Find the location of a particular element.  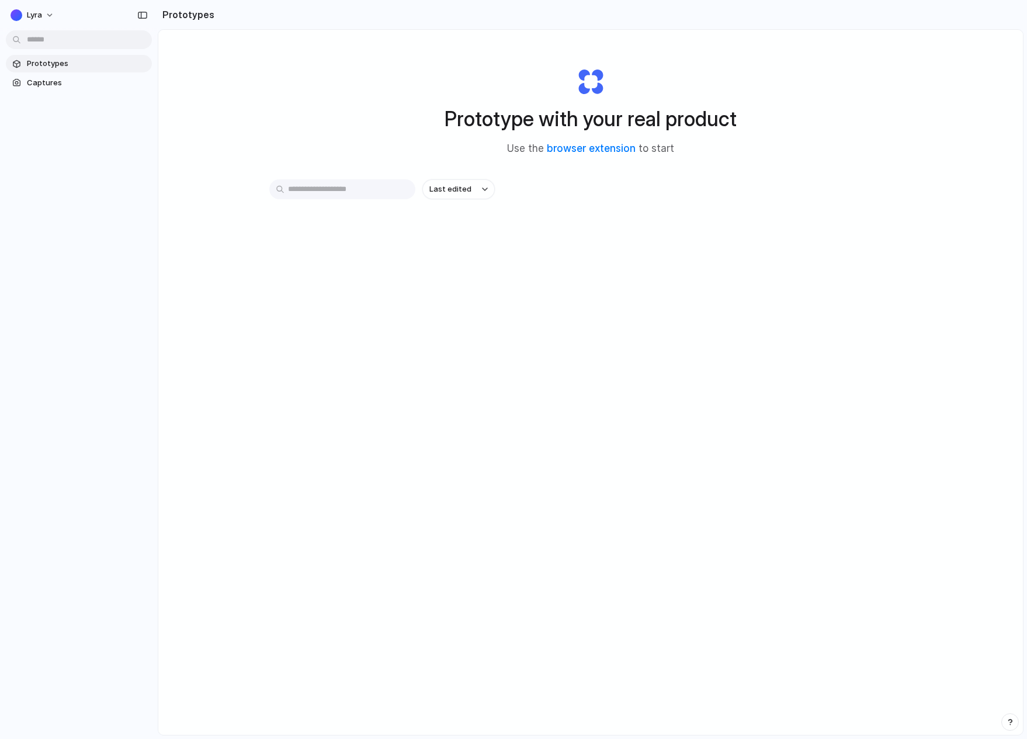

h1: Prototype with your real product is located at coordinates (591, 119).